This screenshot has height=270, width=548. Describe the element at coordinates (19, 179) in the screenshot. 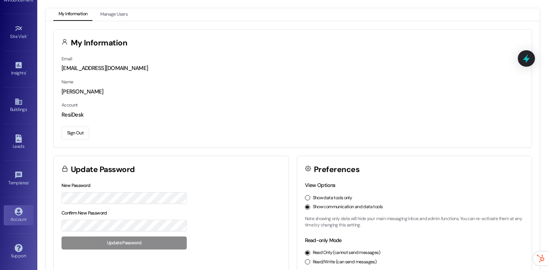

I see `a: Templates •` at that location.